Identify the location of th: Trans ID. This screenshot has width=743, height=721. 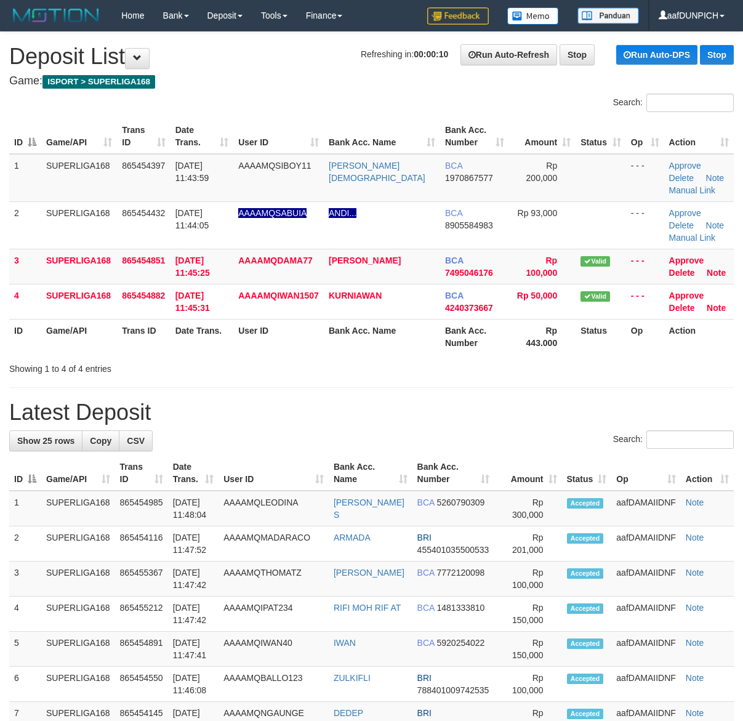
(143, 336).